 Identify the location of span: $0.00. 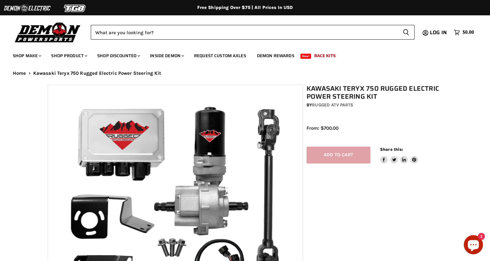
(469, 32).